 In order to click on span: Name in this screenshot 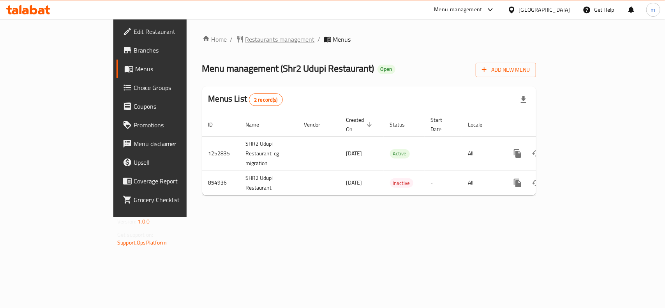, I will do `click(258, 125)`.